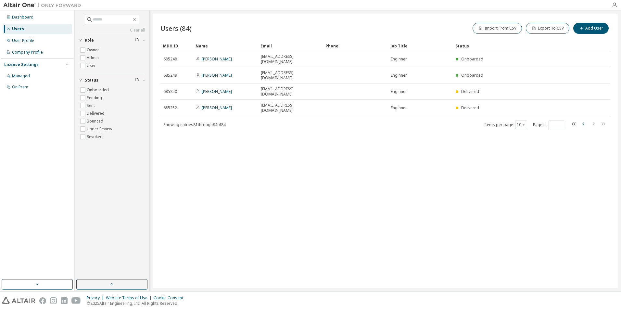 This screenshot has height=310, width=621. Describe the element at coordinates (100, 129) in the screenshot. I see `label: Under Review` at that location.